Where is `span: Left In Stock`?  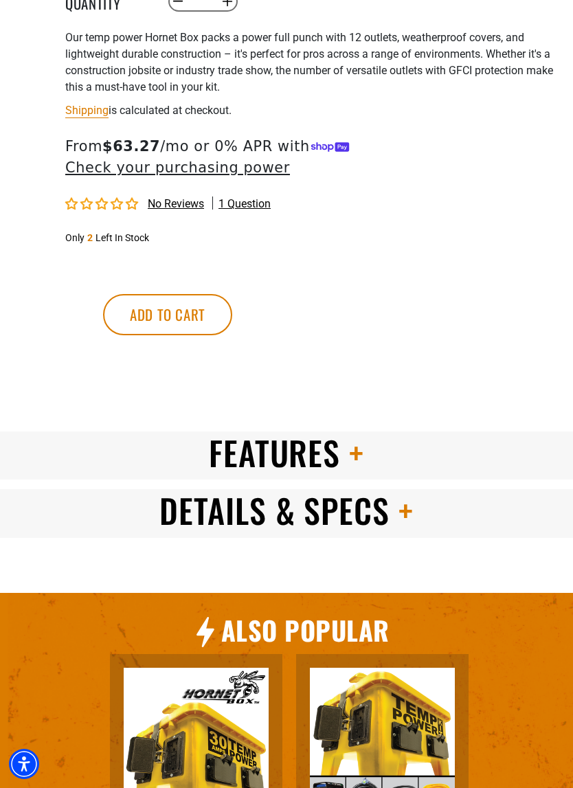
span: Left In Stock is located at coordinates (122, 238).